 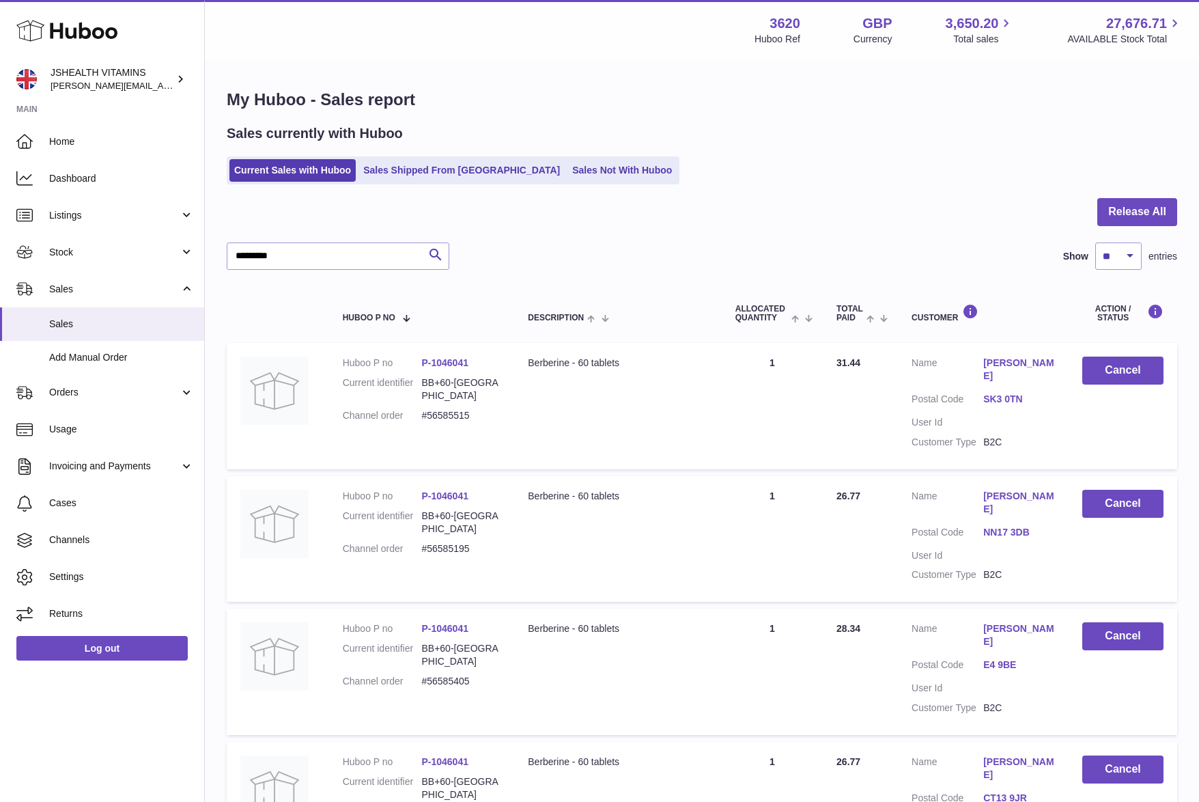 I want to click on span: Listings, so click(x=114, y=215).